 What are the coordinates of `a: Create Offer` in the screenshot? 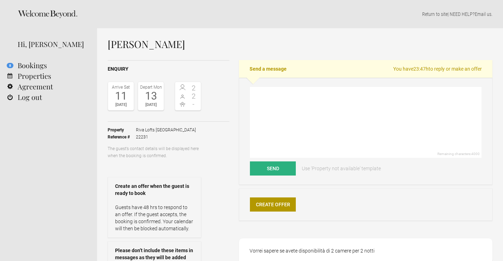 It's located at (273, 204).